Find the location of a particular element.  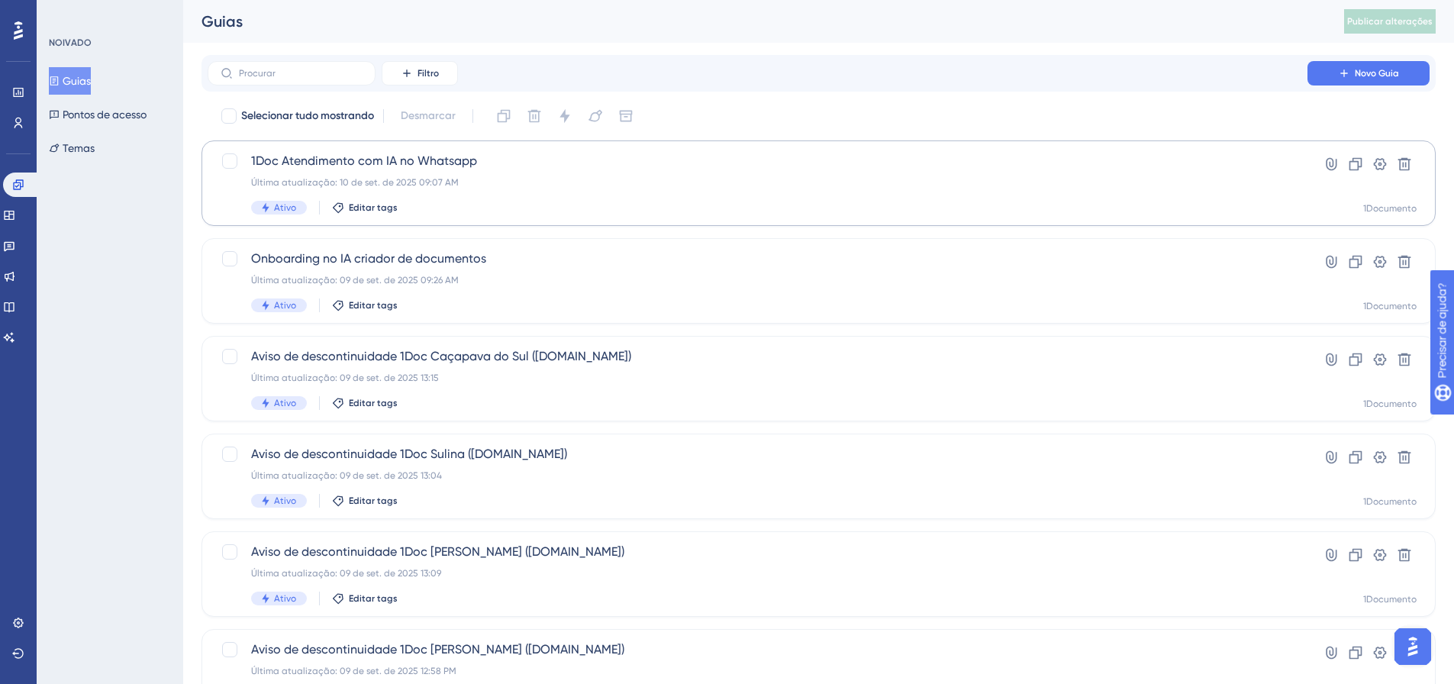

button: Abra o iniciador do Assistente de IA is located at coordinates (23, 23).